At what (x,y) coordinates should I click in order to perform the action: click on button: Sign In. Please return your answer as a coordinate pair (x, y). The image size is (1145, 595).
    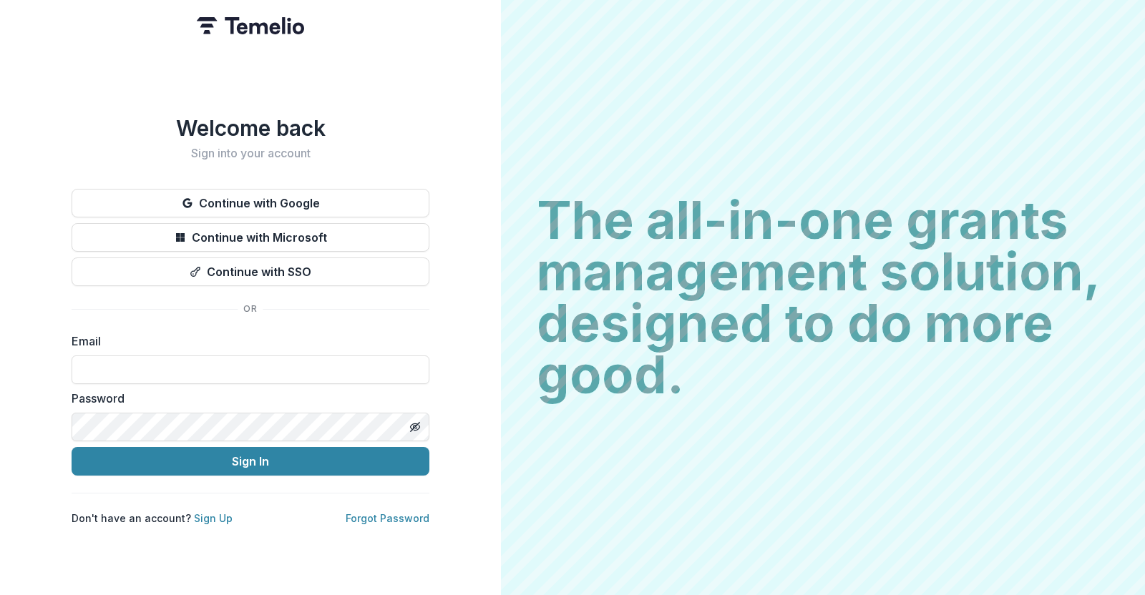
    Looking at the image, I should click on (250, 462).